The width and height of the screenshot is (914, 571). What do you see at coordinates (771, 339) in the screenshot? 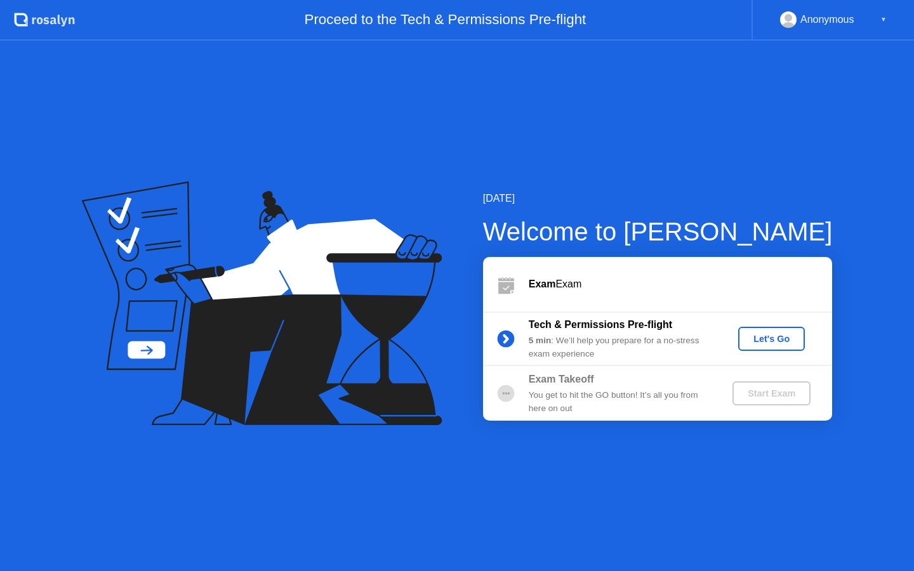
I see `div: Let's Go` at bounding box center [771, 339].